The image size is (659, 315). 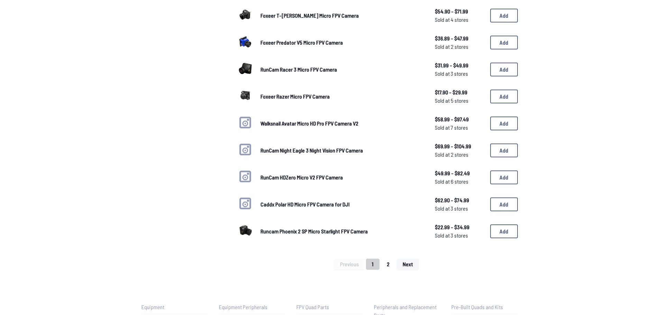 I want to click on a: RunCam Racer 3 Micro FPV Camera, so click(x=342, y=70).